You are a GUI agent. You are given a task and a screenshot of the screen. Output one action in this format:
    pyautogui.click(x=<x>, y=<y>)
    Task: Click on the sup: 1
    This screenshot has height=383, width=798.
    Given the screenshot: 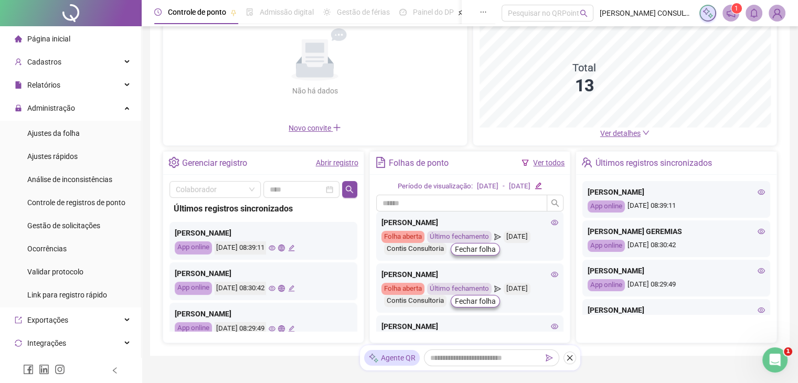 What is the action you would take?
    pyautogui.click(x=736, y=8)
    